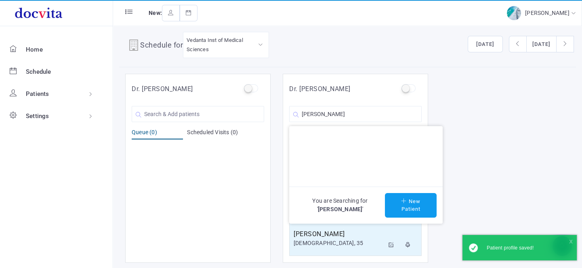 This screenshot has width=582, height=268. What do you see at coordinates (340, 205) in the screenshot?
I see `span: You are Searching for ' '` at bounding box center [340, 205].